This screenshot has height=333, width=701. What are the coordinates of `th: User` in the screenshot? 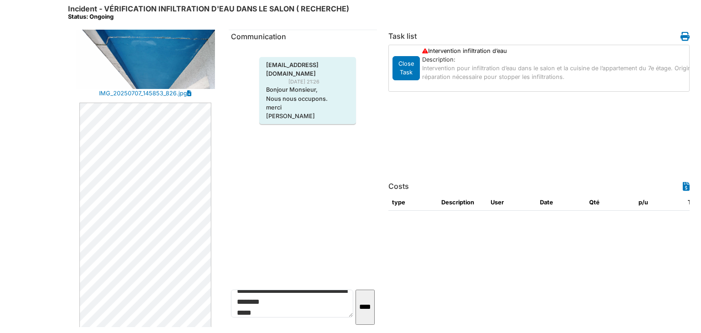 It's located at (512, 203).